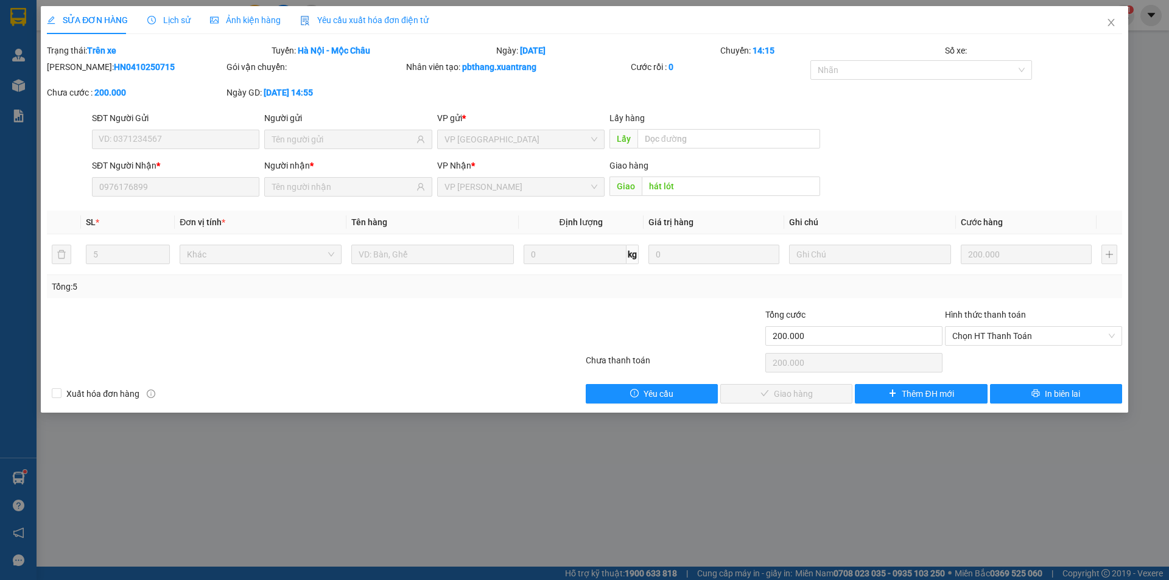 This screenshot has width=1169, height=580. Describe the element at coordinates (305, 21) in the screenshot. I see `img: icon` at that location.